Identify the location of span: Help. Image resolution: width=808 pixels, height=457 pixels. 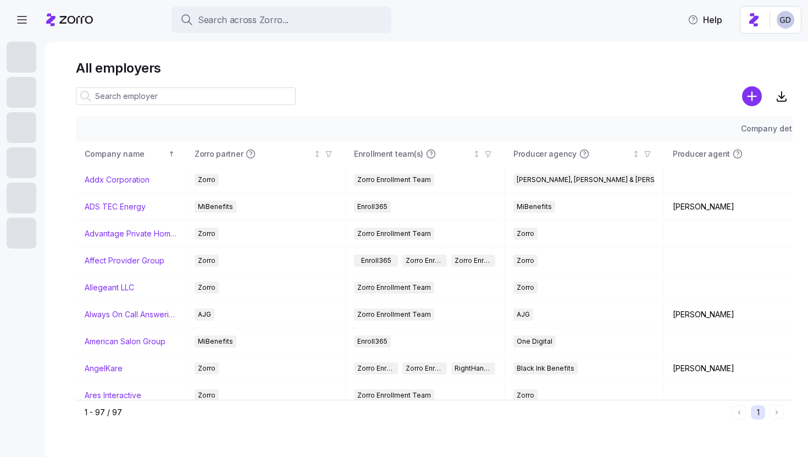
(704, 20).